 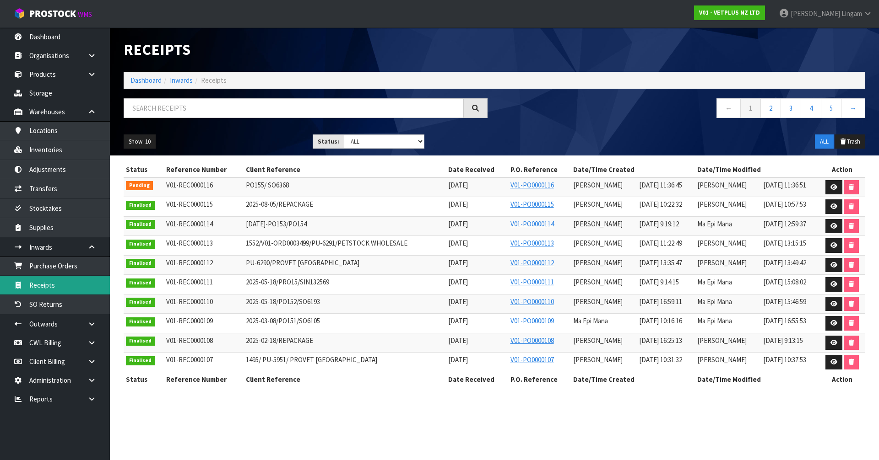 I want to click on a: 2, so click(x=770, y=108).